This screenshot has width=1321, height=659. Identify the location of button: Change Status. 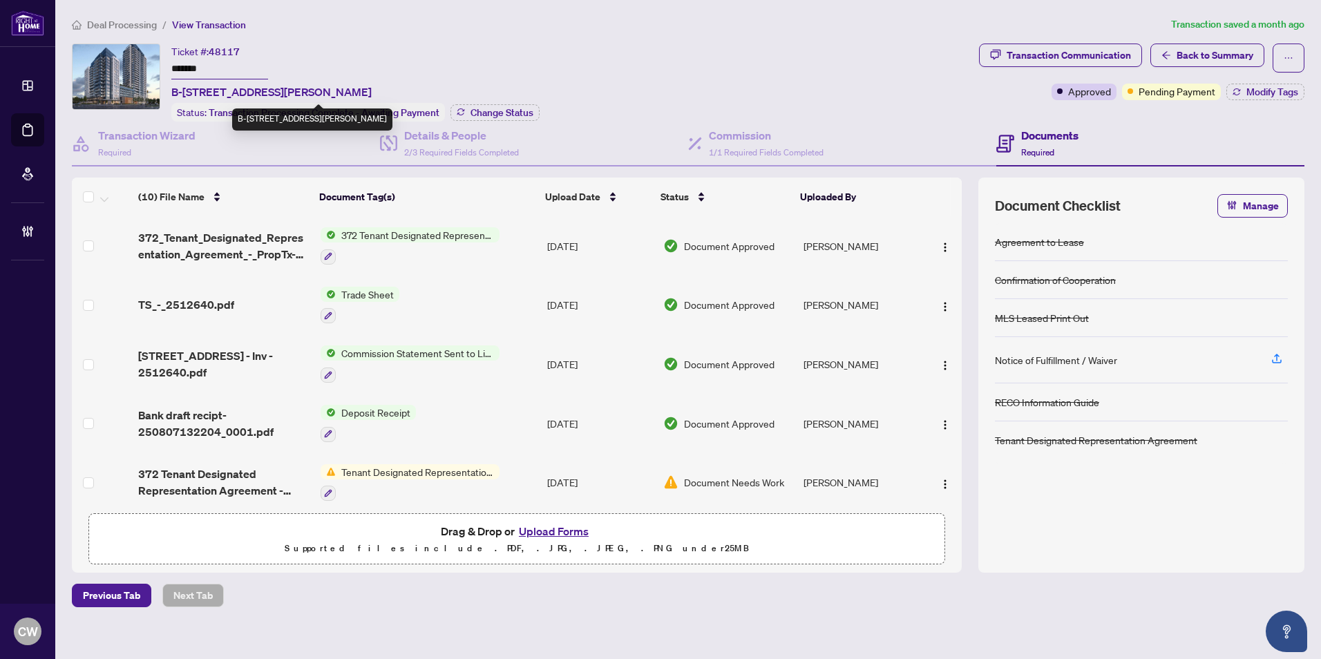
(495, 113).